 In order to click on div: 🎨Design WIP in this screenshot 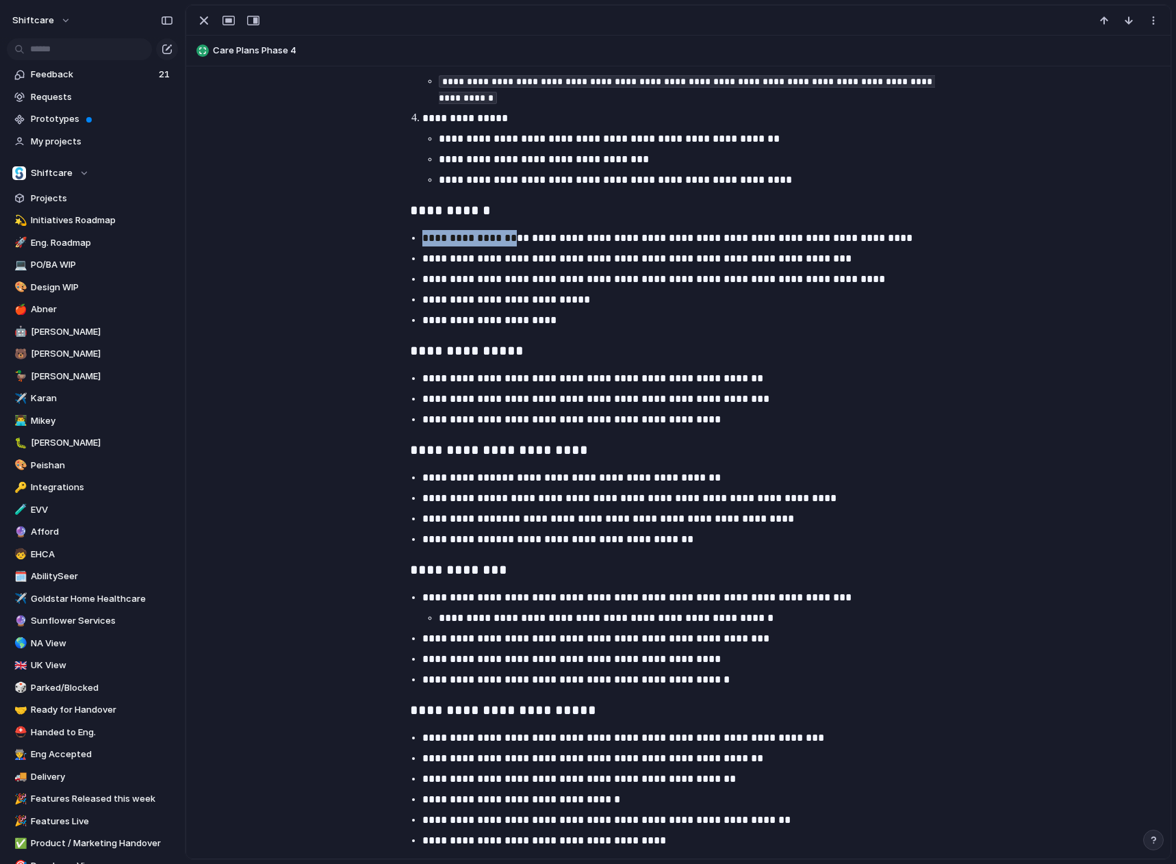, I will do `click(92, 288)`.